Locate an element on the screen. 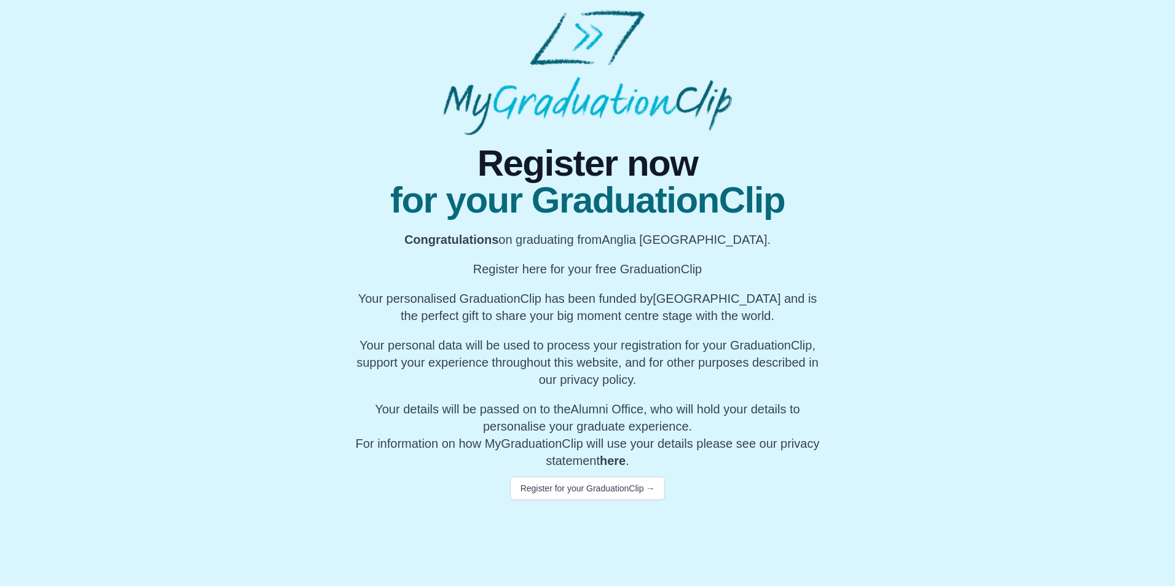 Image resolution: width=1175 pixels, height=586 pixels. p: Your personal data will be used to process your registration for your GraduationClip, support you... is located at coordinates (588, 363).